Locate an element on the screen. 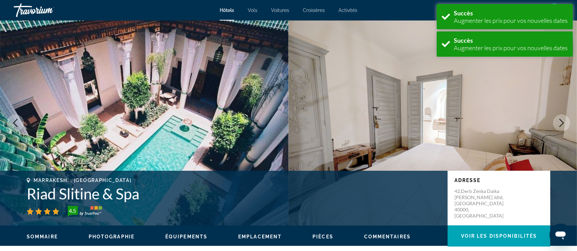 This screenshot has width=577, height=251. span: Croisières is located at coordinates (314, 10).